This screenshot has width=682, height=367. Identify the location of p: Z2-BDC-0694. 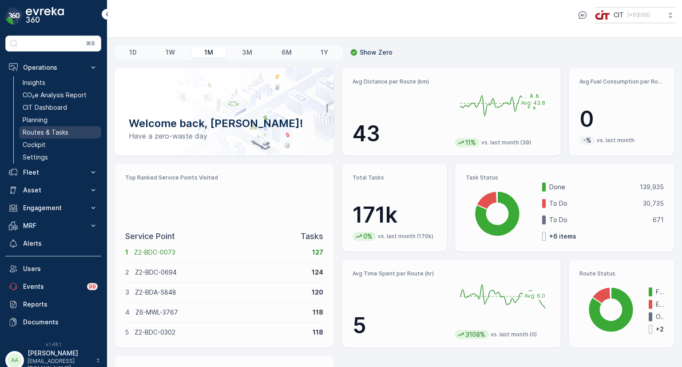
(220, 272).